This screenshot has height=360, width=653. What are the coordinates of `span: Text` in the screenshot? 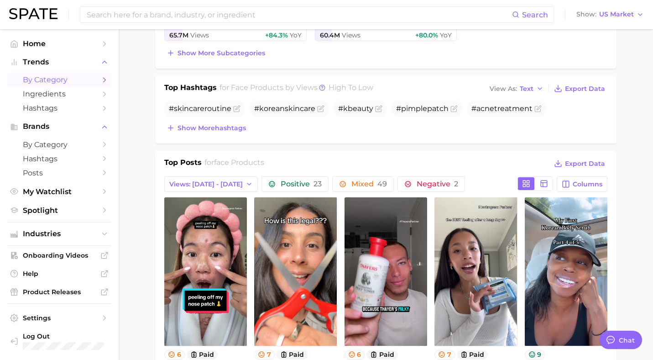 It's located at (527, 89).